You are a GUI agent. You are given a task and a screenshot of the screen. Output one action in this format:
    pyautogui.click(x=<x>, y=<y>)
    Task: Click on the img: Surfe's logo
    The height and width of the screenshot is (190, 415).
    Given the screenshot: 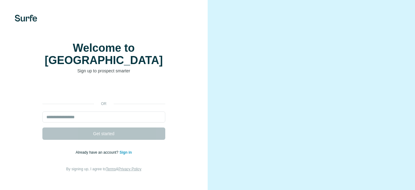 What is the action you would take?
    pyautogui.click(x=26, y=18)
    